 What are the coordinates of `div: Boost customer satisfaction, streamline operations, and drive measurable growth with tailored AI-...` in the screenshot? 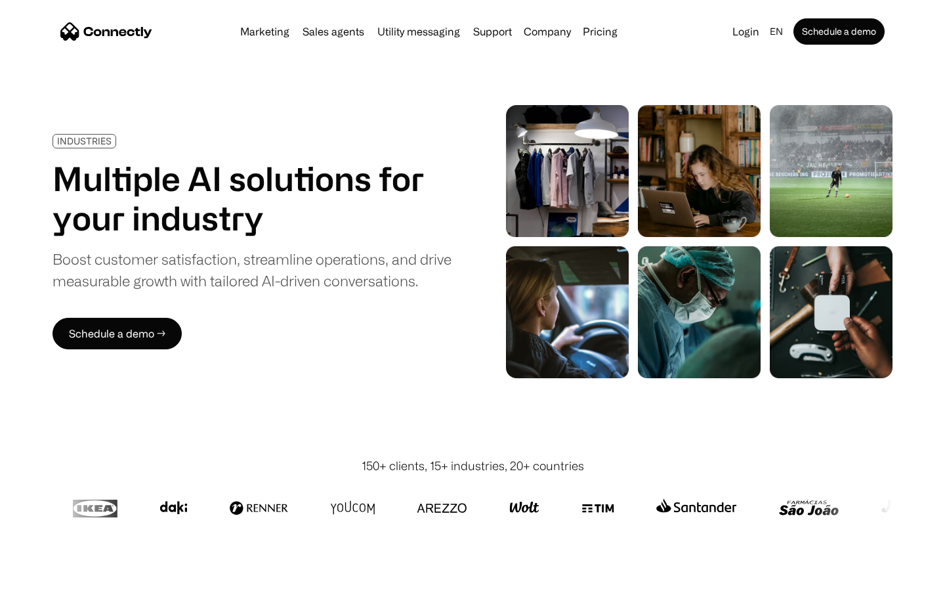 It's located at (252, 270).